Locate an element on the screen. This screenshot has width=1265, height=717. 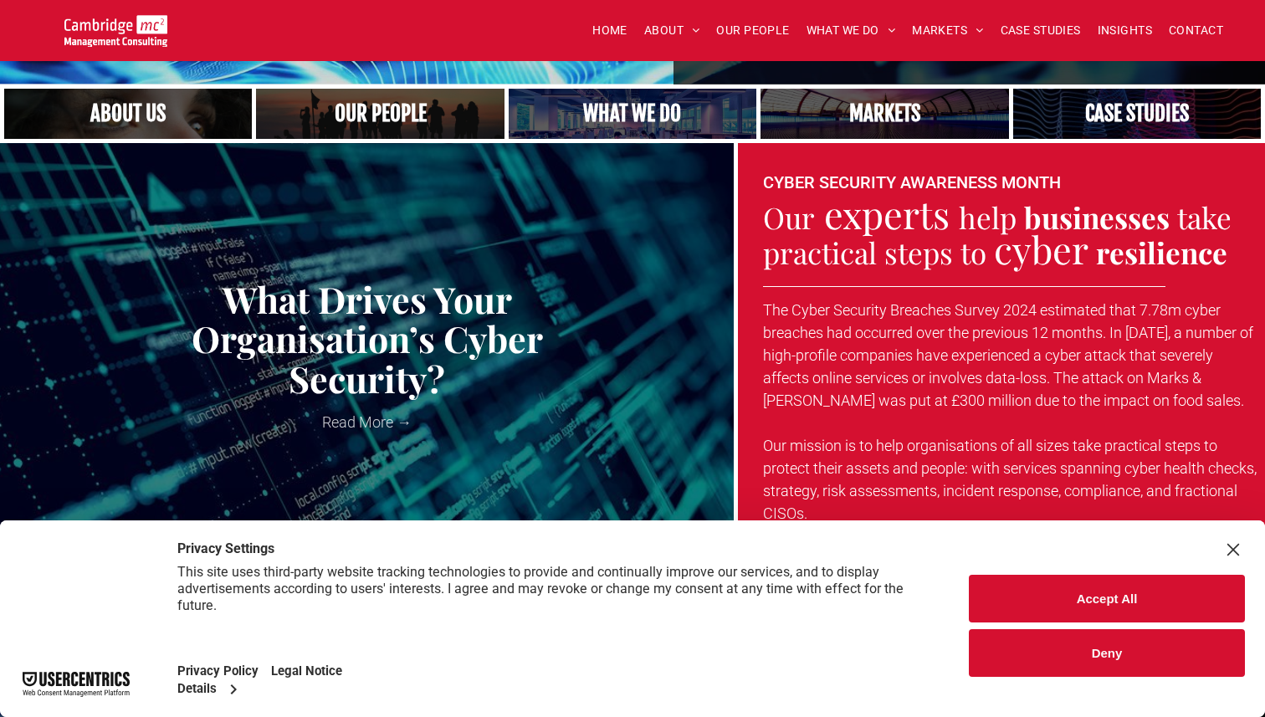
a: CASE STUDIES | See an Overview of All Our Case Studies | Cambridge Management Consulting is located at coordinates (1137, 114).